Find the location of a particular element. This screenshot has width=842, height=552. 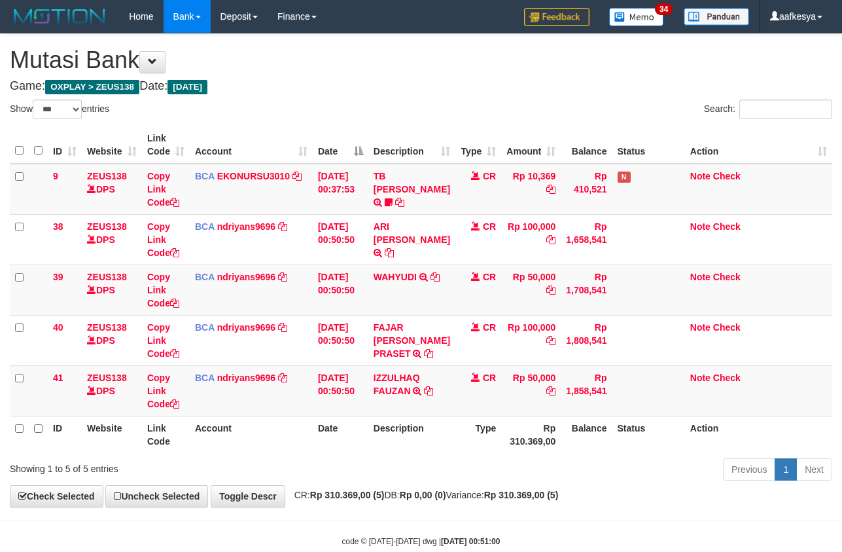

span: OXPLAY > ZEUS138 is located at coordinates (92, 87).